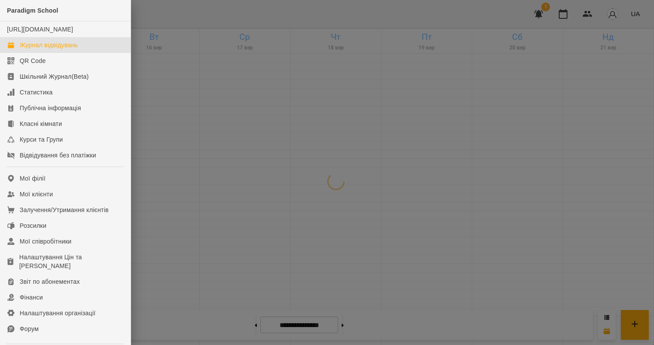 Image resolution: width=654 pixels, height=345 pixels. I want to click on div: Розсилки, so click(33, 225).